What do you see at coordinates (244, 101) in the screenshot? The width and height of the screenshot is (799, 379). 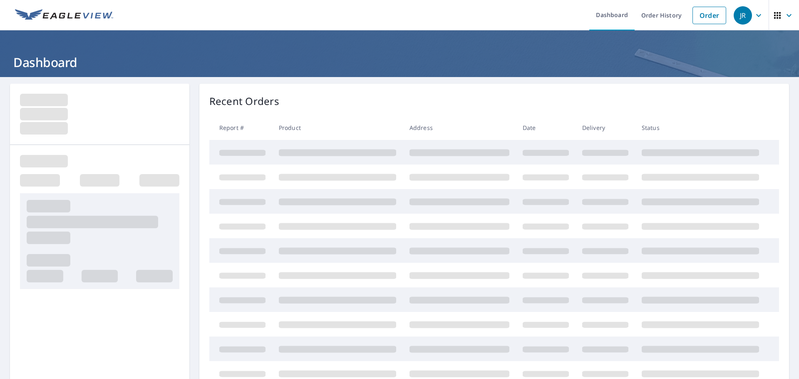 I see `p: Recent Orders` at bounding box center [244, 101].